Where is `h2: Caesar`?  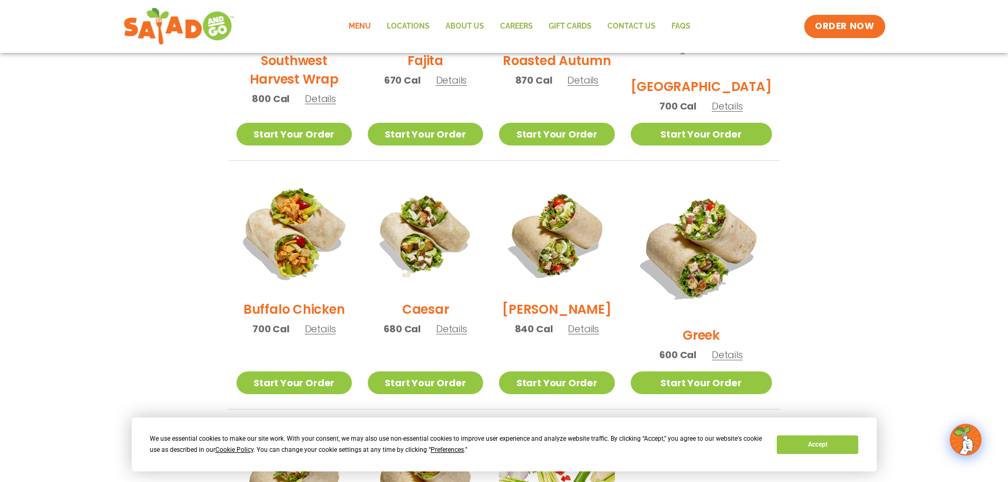 h2: Caesar is located at coordinates (425, 309).